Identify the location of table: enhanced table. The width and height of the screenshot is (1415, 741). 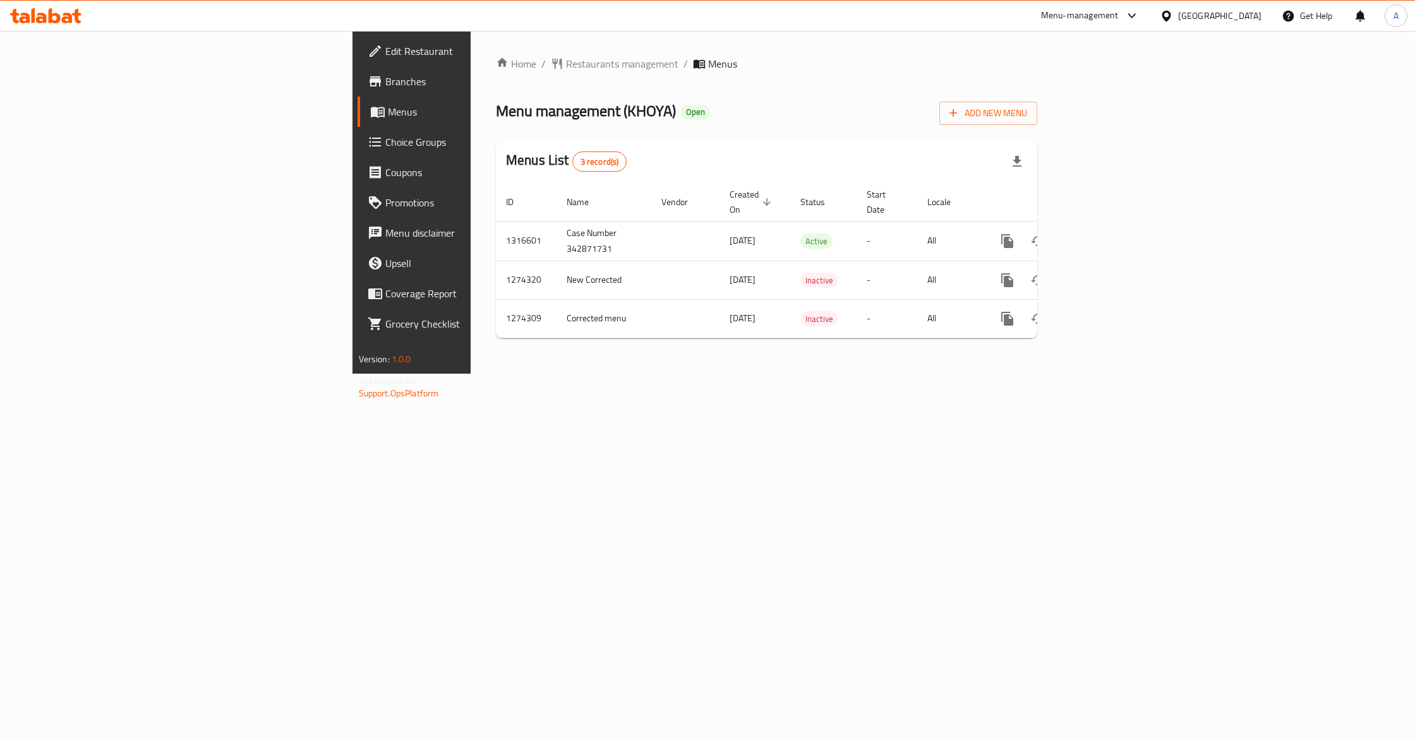
(810, 261).